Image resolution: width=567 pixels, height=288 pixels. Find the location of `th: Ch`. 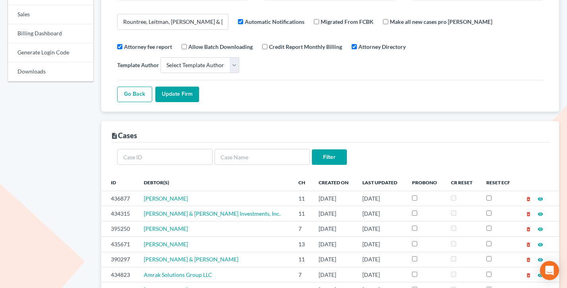

th: Ch is located at coordinates (302, 183).